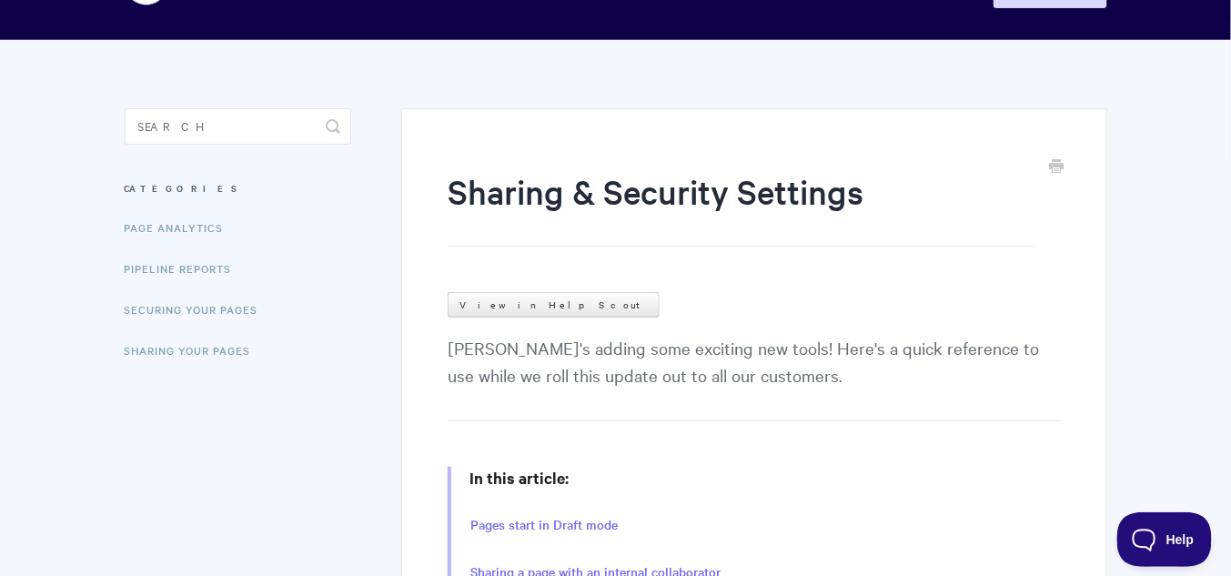 The image size is (1231, 576). What do you see at coordinates (181, 228) in the screenshot?
I see `a: Page Analytics` at bounding box center [181, 228].